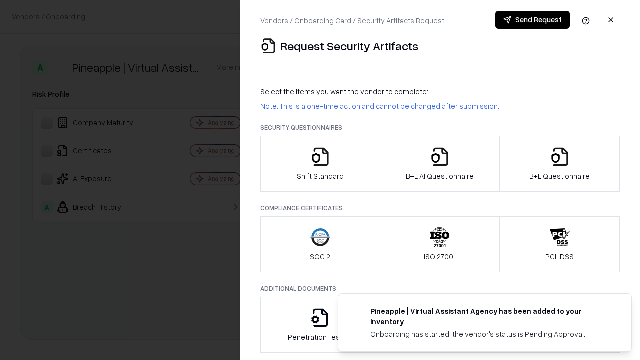  I want to click on button: ISO 27001, so click(440, 245).